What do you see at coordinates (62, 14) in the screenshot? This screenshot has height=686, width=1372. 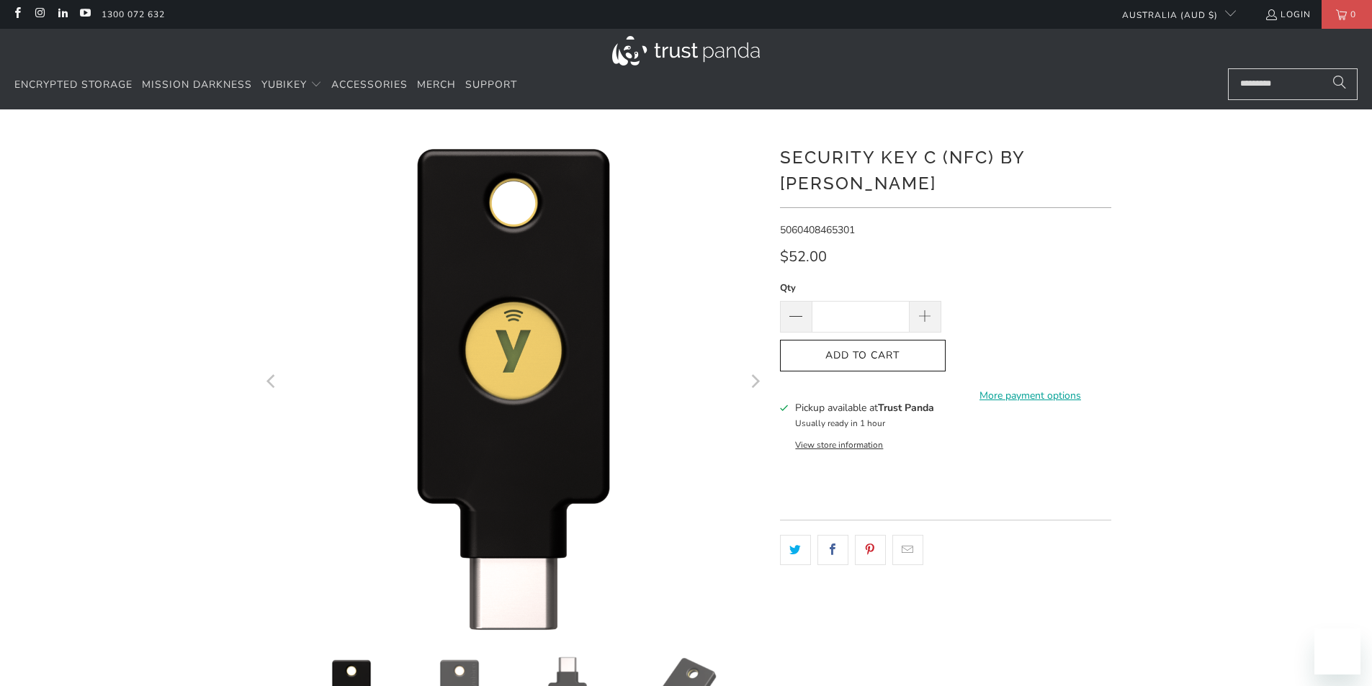 I see `a: Trust Panda Australia on LinkedIn` at bounding box center [62, 14].